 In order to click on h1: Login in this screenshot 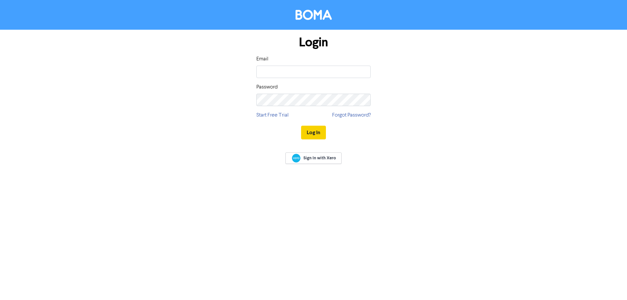, I will do `click(314, 42)`.